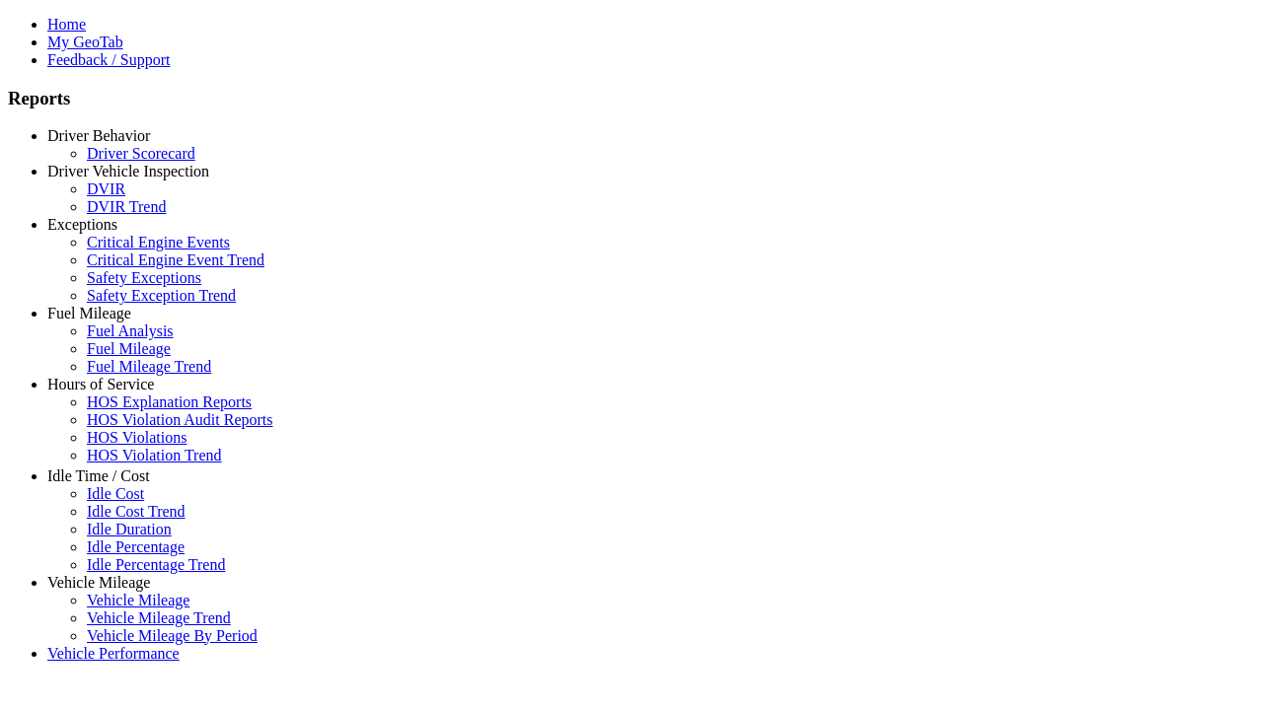  What do you see at coordinates (141, 153) in the screenshot?
I see `a: Driver Scorecard` at bounding box center [141, 153].